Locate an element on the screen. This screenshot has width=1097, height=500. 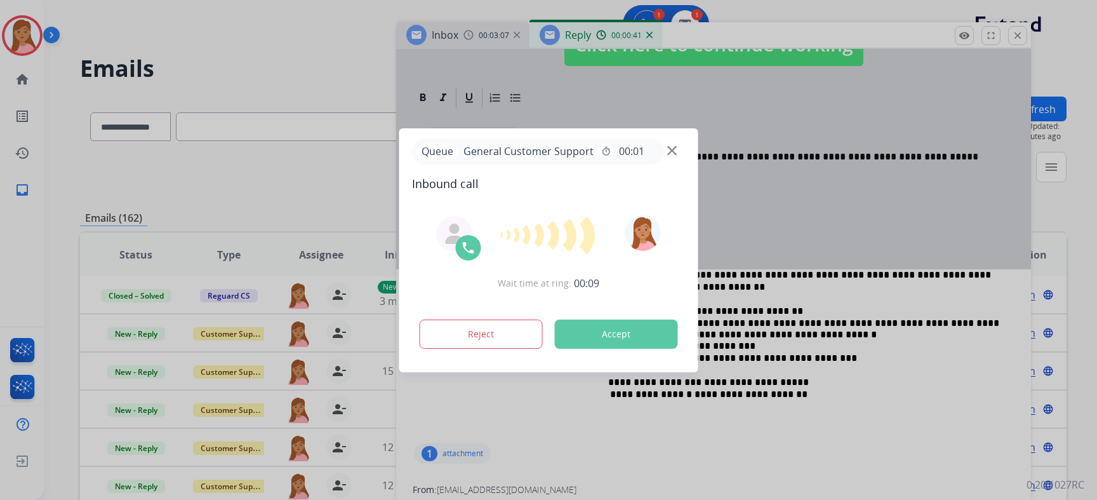
img: agent-avatar is located at coordinates (455, 234).